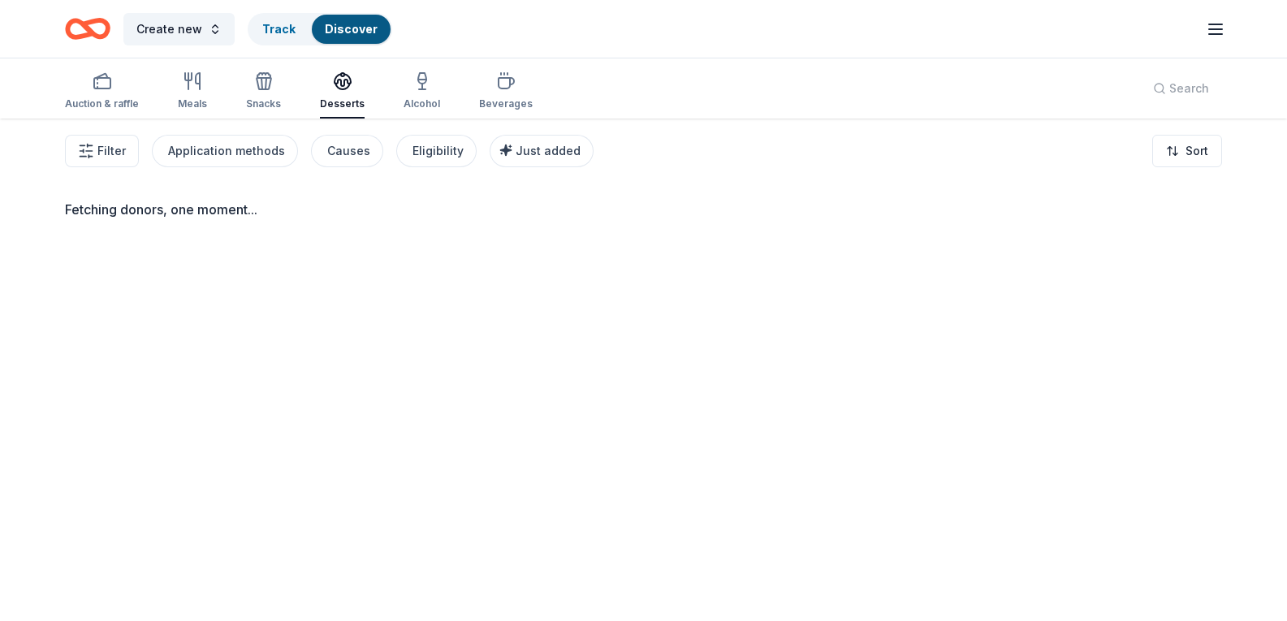  I want to click on div: Snacks, so click(263, 104).